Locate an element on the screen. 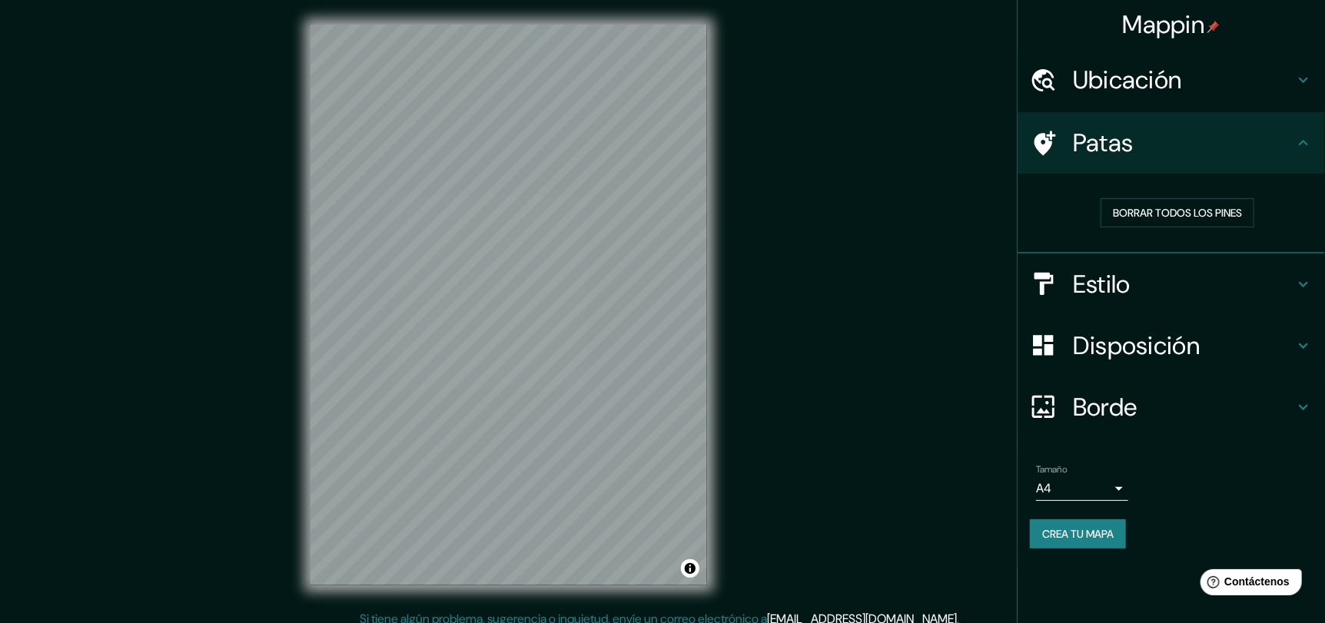 This screenshot has width=1325, height=623. button: Borrar todos los pines is located at coordinates (1177, 213).